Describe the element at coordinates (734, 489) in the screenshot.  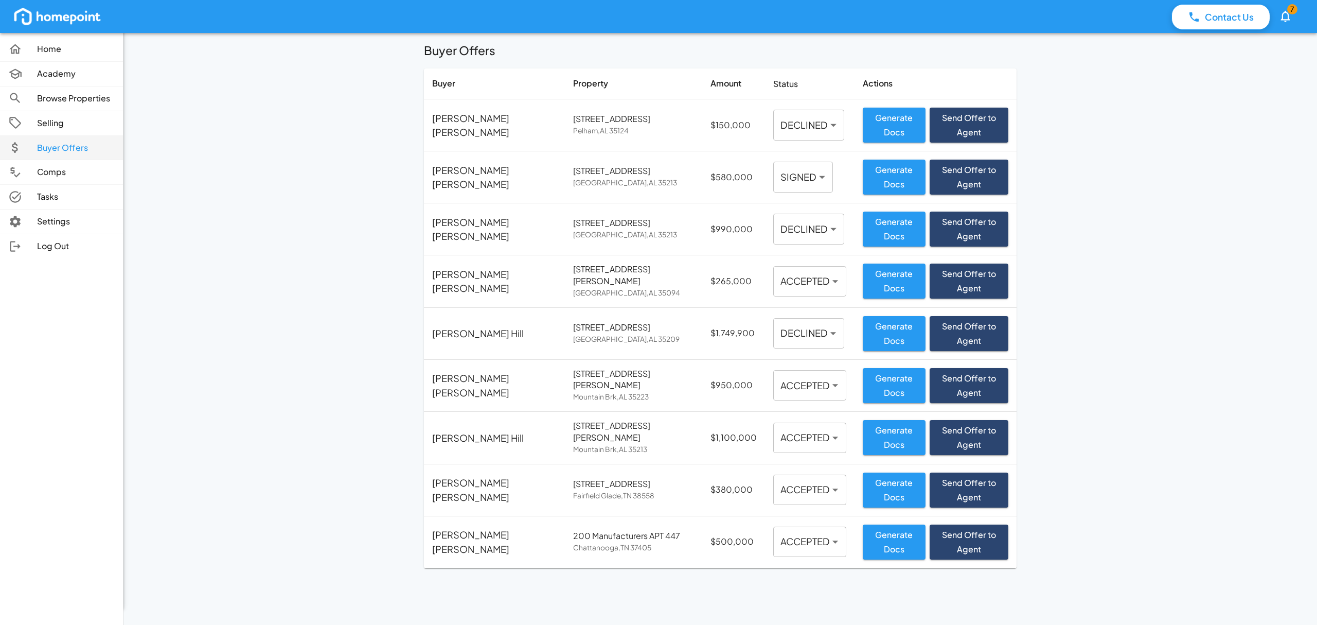
I see `td: $380,000` at that location.